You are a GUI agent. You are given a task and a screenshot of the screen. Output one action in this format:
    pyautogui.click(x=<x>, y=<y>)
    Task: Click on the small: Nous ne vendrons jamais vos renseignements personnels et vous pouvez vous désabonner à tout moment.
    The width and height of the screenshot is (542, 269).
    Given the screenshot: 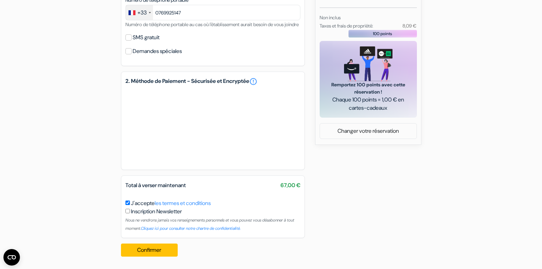 What is the action you would take?
    pyautogui.click(x=210, y=224)
    